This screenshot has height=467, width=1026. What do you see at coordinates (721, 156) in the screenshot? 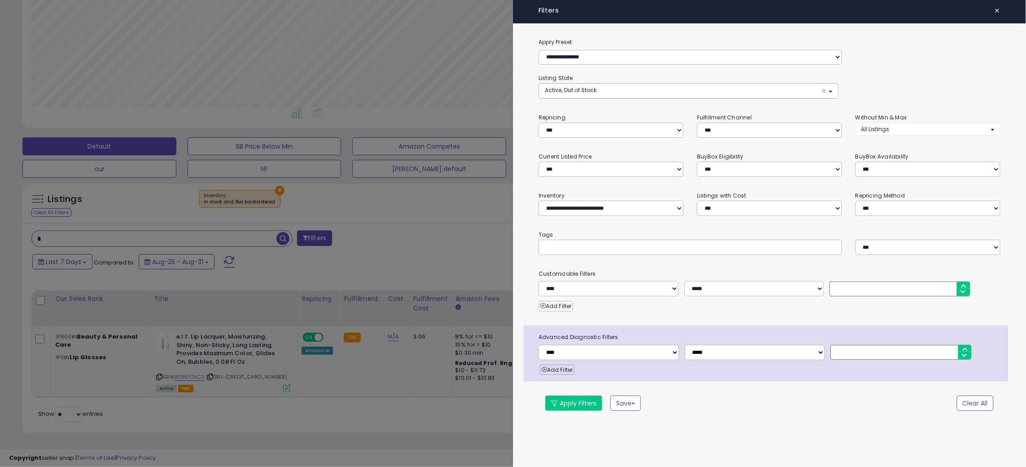
I see `small: BuyBox Eligibility` at bounding box center [721, 156].